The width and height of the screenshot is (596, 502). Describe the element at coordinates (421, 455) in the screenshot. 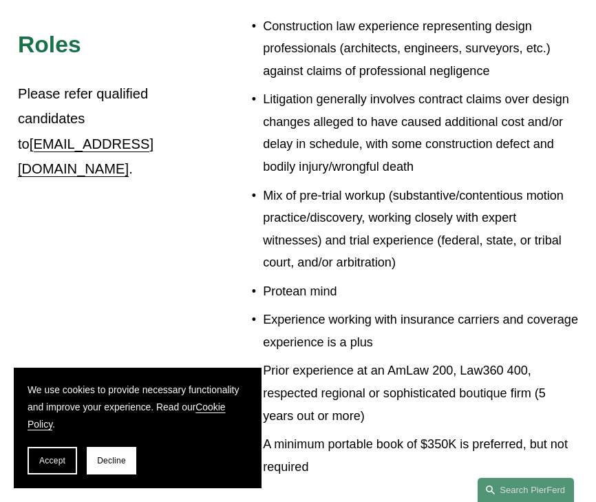

I see `p: A minimum portable book of $350K is preferred, but not required` at that location.